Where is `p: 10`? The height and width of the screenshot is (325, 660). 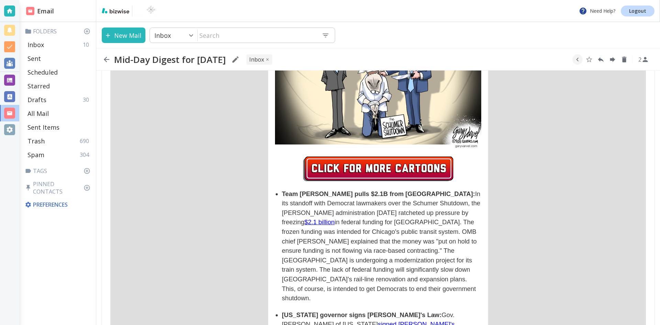
p: 10 is located at coordinates (87, 45).